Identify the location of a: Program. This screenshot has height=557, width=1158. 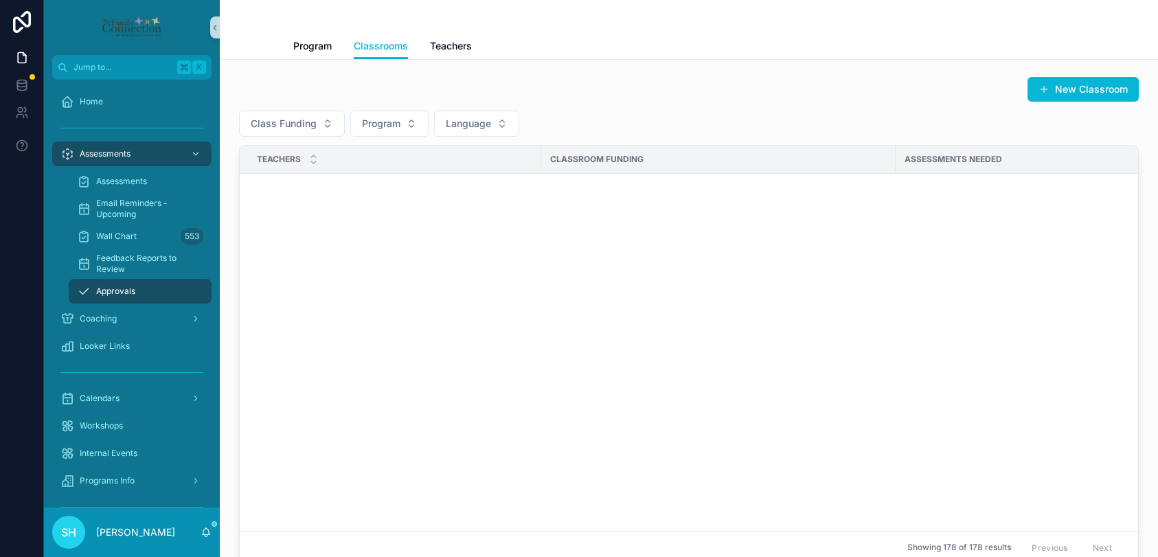
(312, 47).